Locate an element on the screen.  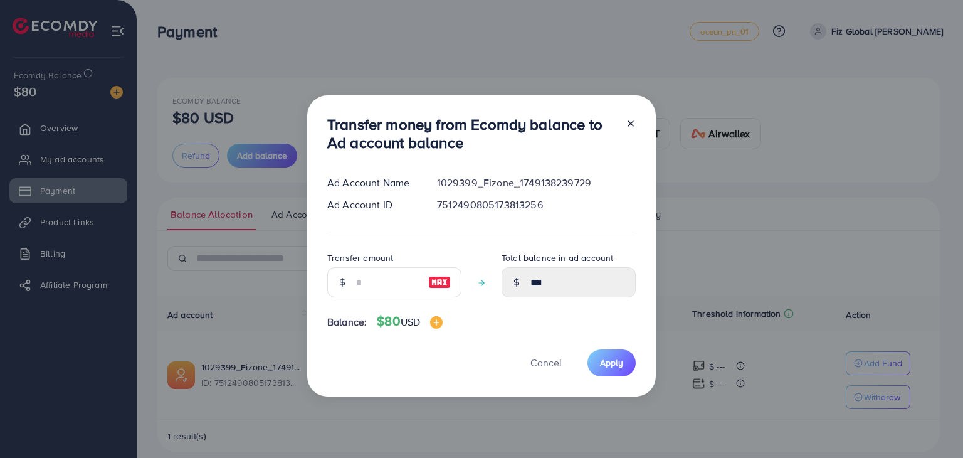
button: Cancel is located at coordinates (546, 362).